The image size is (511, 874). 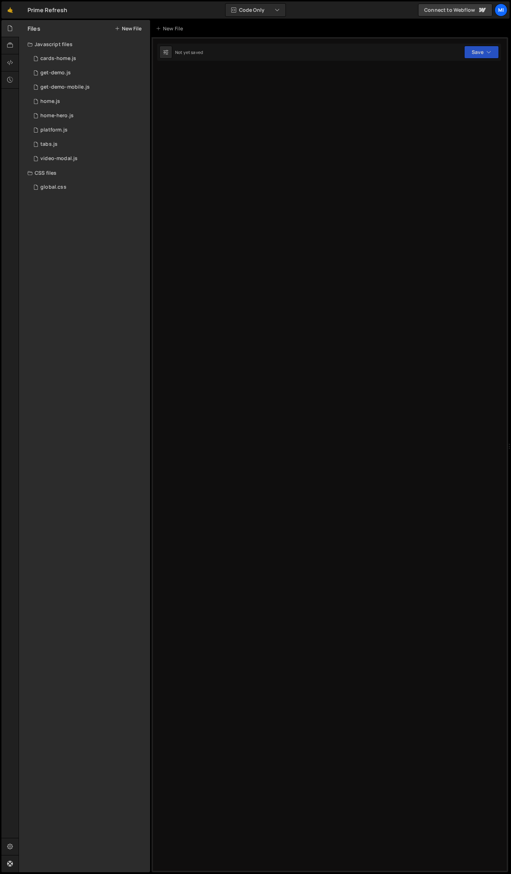 What do you see at coordinates (171, 29) in the screenshot?
I see `div: New File` at bounding box center [171, 29].